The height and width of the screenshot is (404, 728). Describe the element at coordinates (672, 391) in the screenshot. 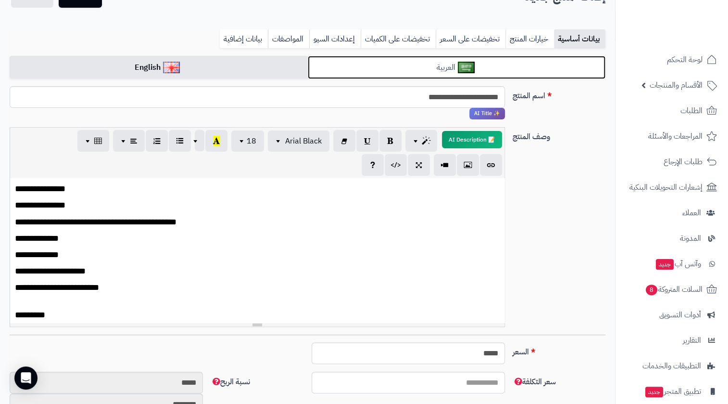

I see `a: تطبيق المتجرجديد` at that location.